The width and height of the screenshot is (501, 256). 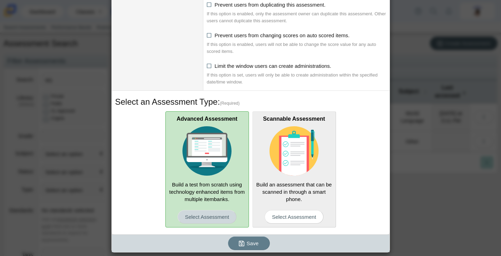 What do you see at coordinates (294, 119) in the screenshot?
I see `b: Scannable Assessment` at bounding box center [294, 119].